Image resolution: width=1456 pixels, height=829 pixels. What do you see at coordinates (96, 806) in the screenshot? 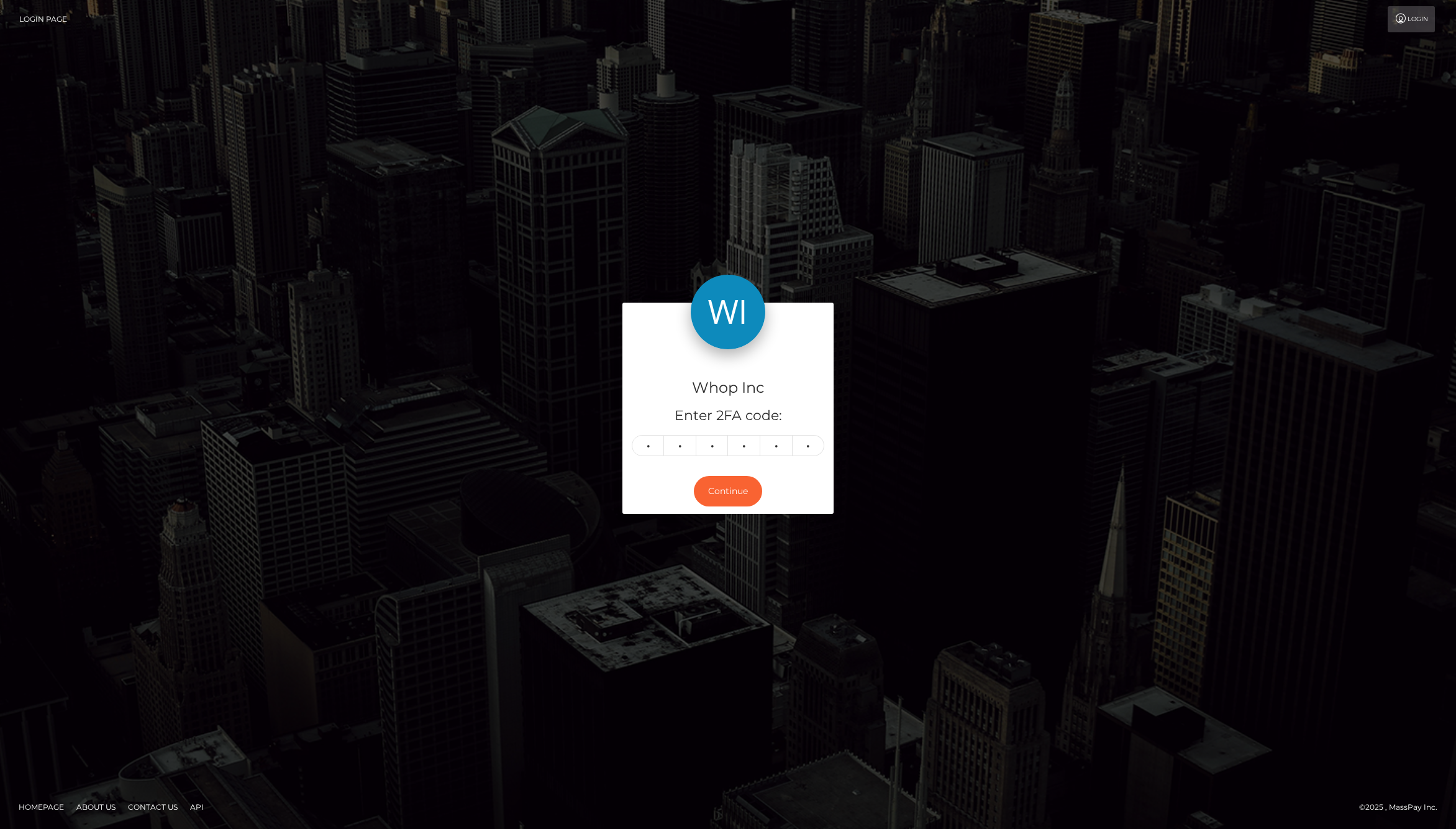
I see `a: About Us` at bounding box center [96, 806].